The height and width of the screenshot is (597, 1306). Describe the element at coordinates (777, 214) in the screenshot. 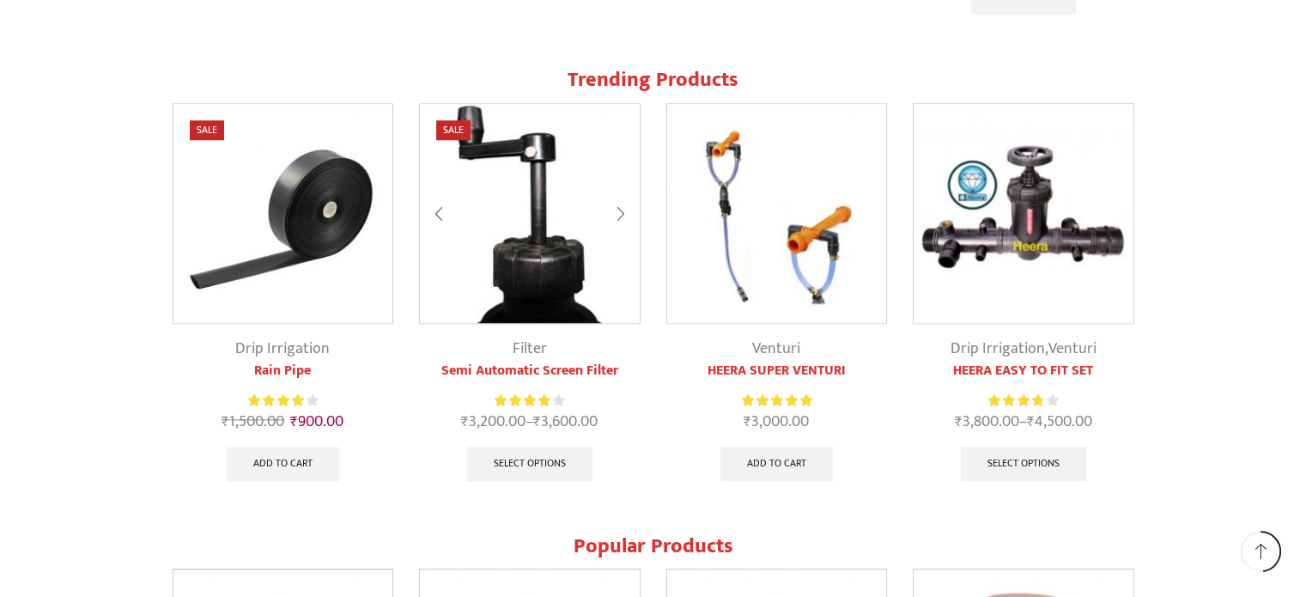

I see `img: Heera Super Venturi` at that location.